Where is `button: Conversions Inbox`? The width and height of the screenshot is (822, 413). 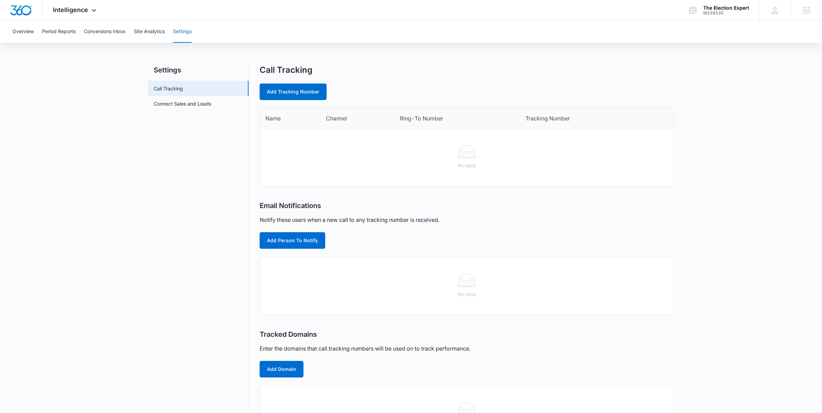
button: Conversions Inbox is located at coordinates (105, 32).